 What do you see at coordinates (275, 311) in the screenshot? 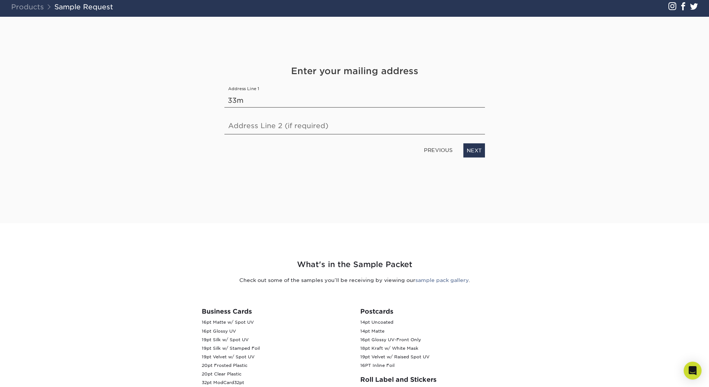
I see `h3: Business Cards` at bounding box center [275, 311].